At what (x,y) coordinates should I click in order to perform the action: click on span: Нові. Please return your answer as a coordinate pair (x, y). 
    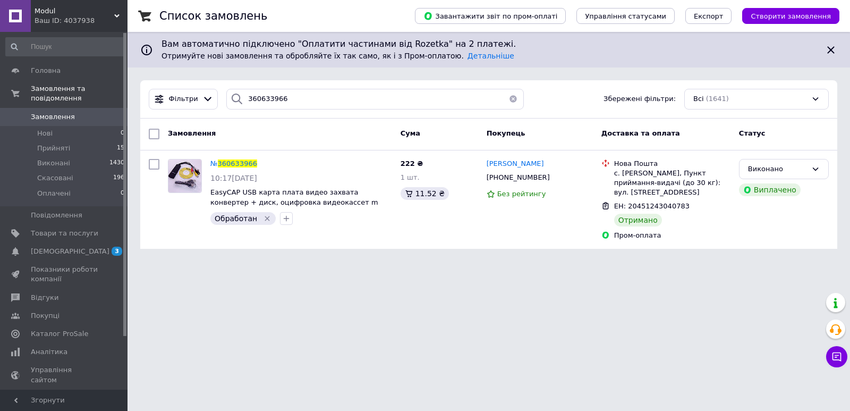
    Looking at the image, I should click on (45, 133).